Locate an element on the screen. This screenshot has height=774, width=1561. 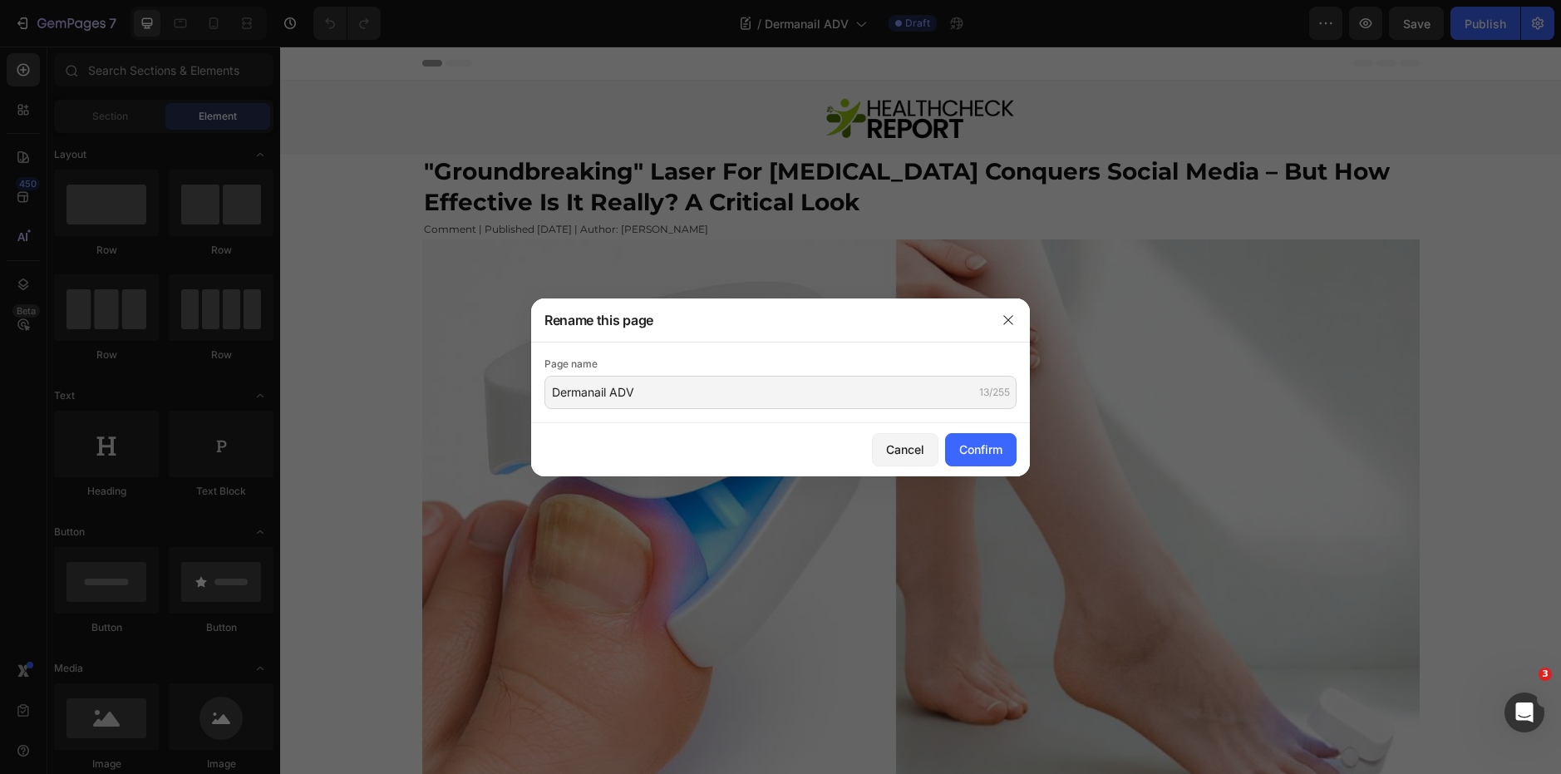
div: 13/255 is located at coordinates (994, 392).